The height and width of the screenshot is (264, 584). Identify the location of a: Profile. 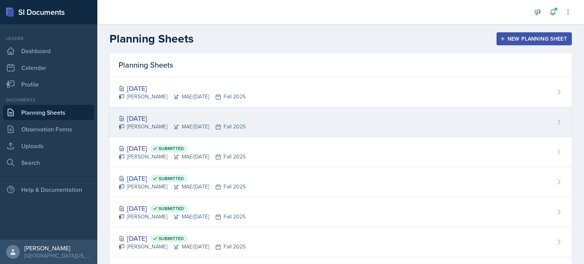
(49, 84).